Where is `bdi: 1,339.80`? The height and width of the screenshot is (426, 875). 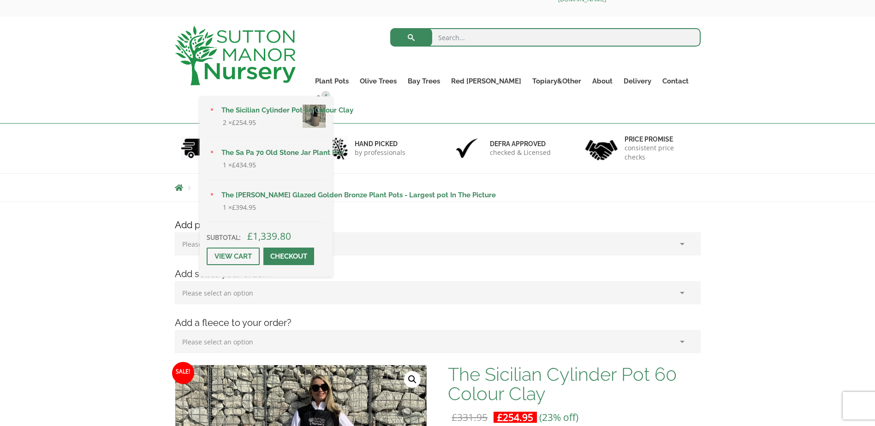
bdi: 1,339.80 is located at coordinates (269, 236).